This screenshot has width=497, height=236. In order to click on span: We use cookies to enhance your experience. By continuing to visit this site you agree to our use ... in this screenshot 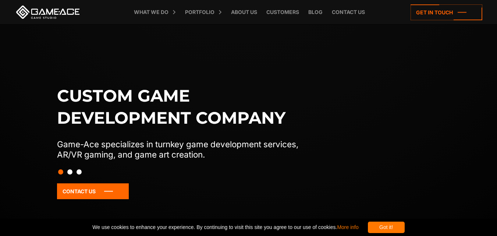, I will do `click(225, 227)`.